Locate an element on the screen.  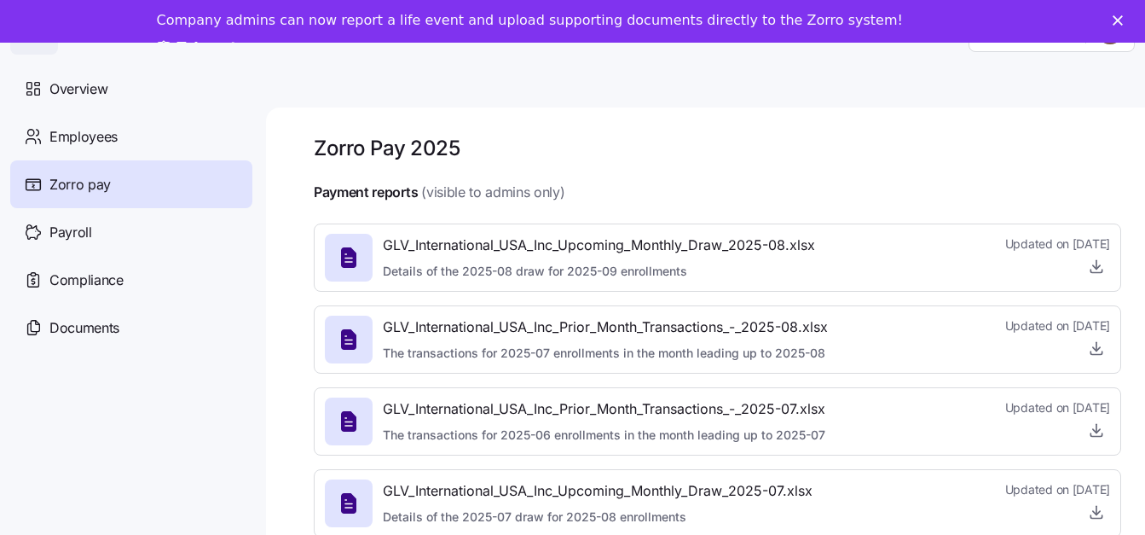
span: Details of the 2025-08 draw for 2025-09 enrollments is located at coordinates (598, 271).